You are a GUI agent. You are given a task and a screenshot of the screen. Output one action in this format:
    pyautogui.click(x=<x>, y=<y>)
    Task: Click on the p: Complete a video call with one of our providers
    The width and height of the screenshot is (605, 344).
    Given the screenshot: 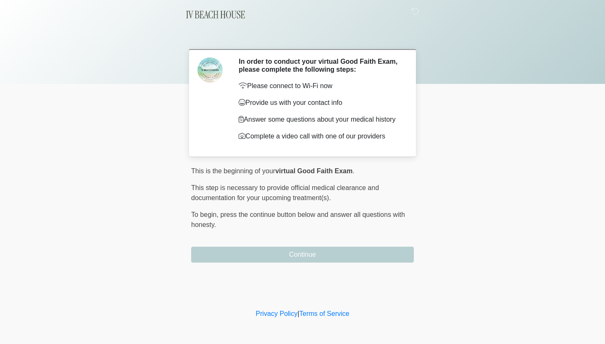 What is the action you would take?
    pyautogui.click(x=320, y=136)
    